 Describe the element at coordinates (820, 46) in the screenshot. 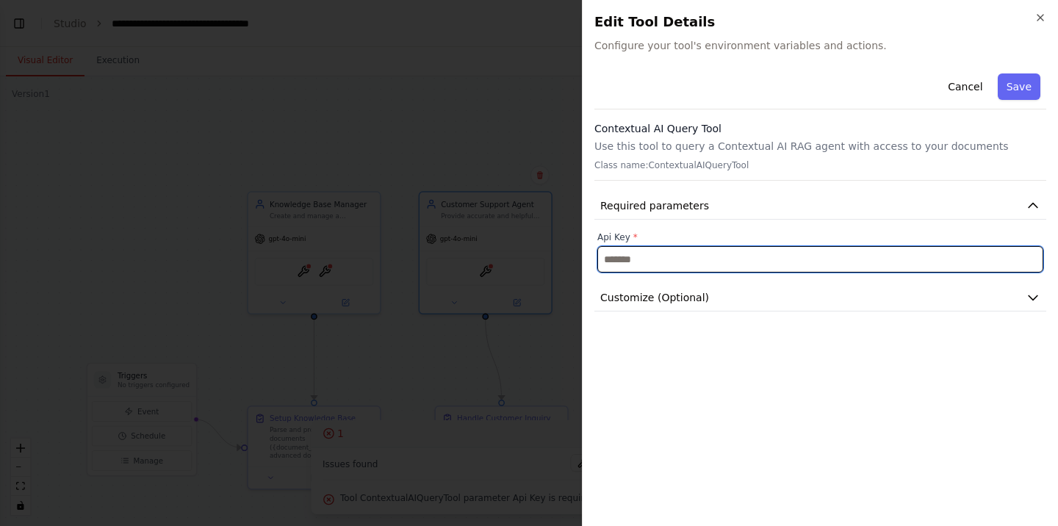

I see `span: Configure your tool's environment variables and actions.` at that location.